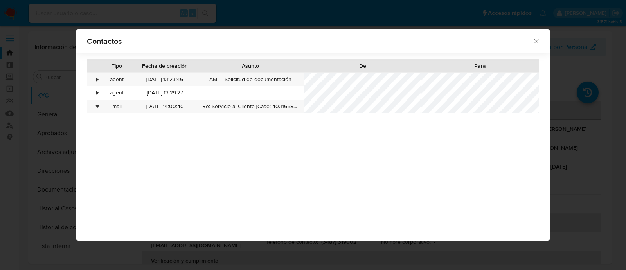 This screenshot has width=626, height=270. Describe the element at coordinates (250, 106) in the screenshot. I see `div: Re: Servicio al Cliente [Case: 403165869]` at that location.